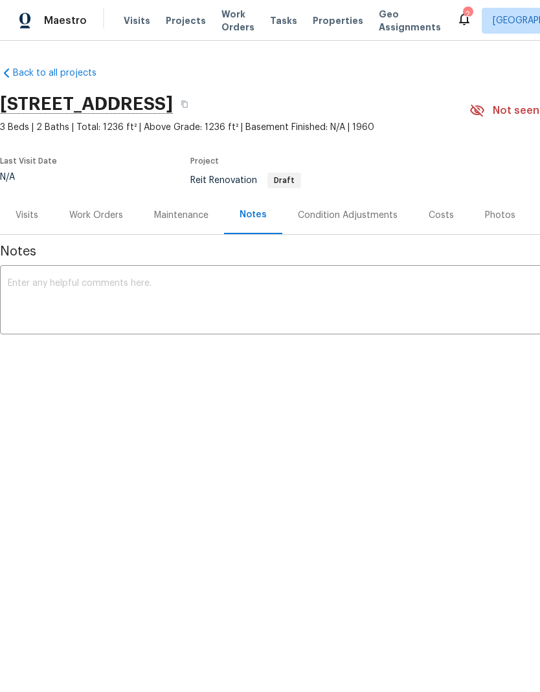 The image size is (540, 692). What do you see at coordinates (347, 215) in the screenshot?
I see `div: Condition Adjustments` at bounding box center [347, 215].